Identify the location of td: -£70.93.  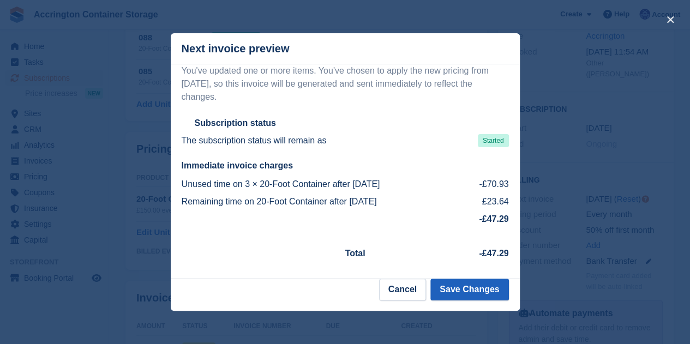
(488, 184).